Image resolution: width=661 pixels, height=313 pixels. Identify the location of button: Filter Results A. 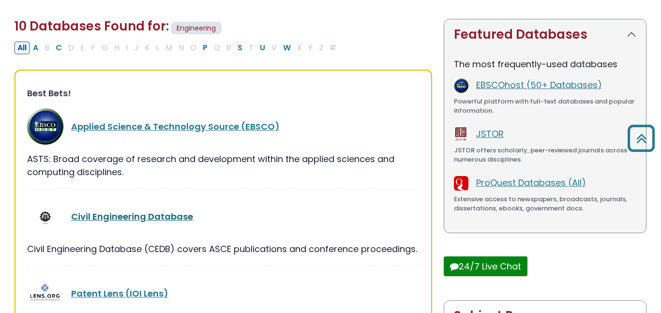
(35, 48).